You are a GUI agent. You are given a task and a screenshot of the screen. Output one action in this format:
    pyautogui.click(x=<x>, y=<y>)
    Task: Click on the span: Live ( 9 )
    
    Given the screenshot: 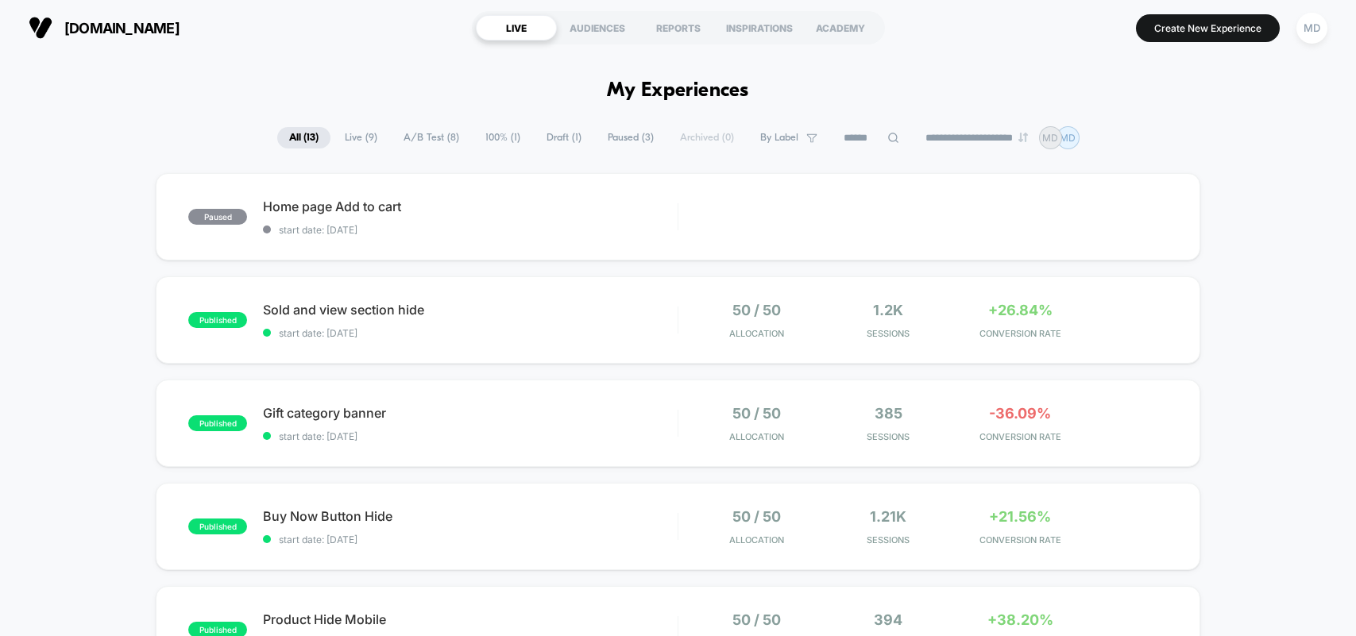 What is the action you would take?
    pyautogui.click(x=361, y=137)
    